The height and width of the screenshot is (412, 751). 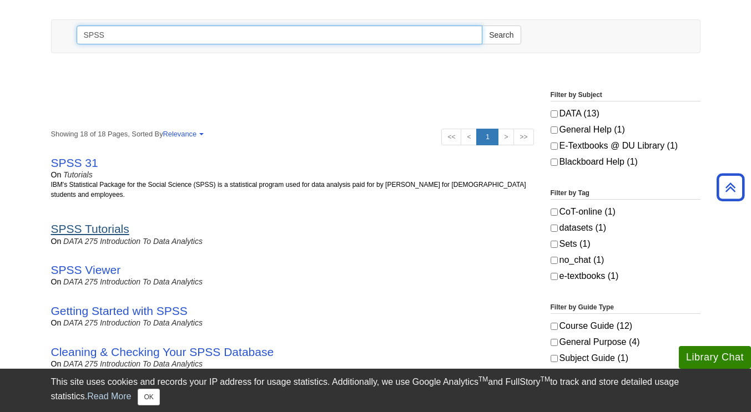 I want to click on input: E-Textbooks @ DU Library (1), so click(x=554, y=146).